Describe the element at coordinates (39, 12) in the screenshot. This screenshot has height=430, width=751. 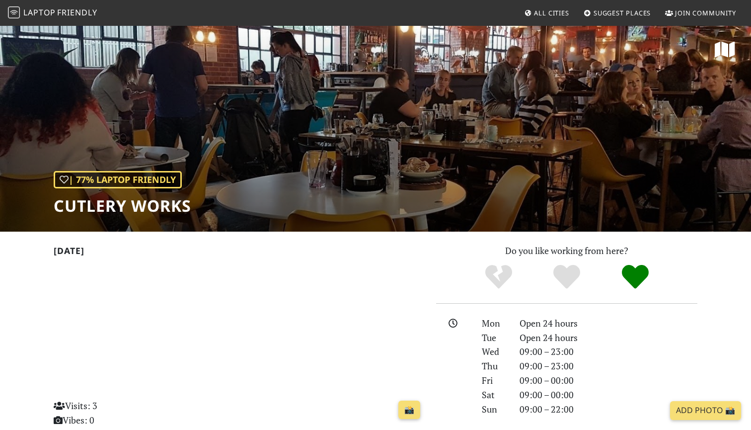
I see `span: Laptop` at that location.